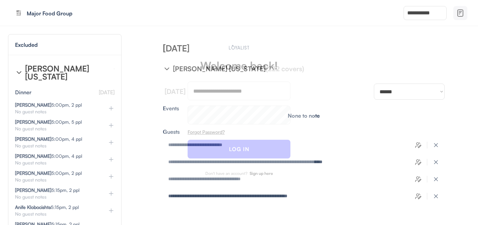 This screenshot has width=478, height=225. Describe the element at coordinates (261, 173) in the screenshot. I see `strong: Sign up here` at that location.